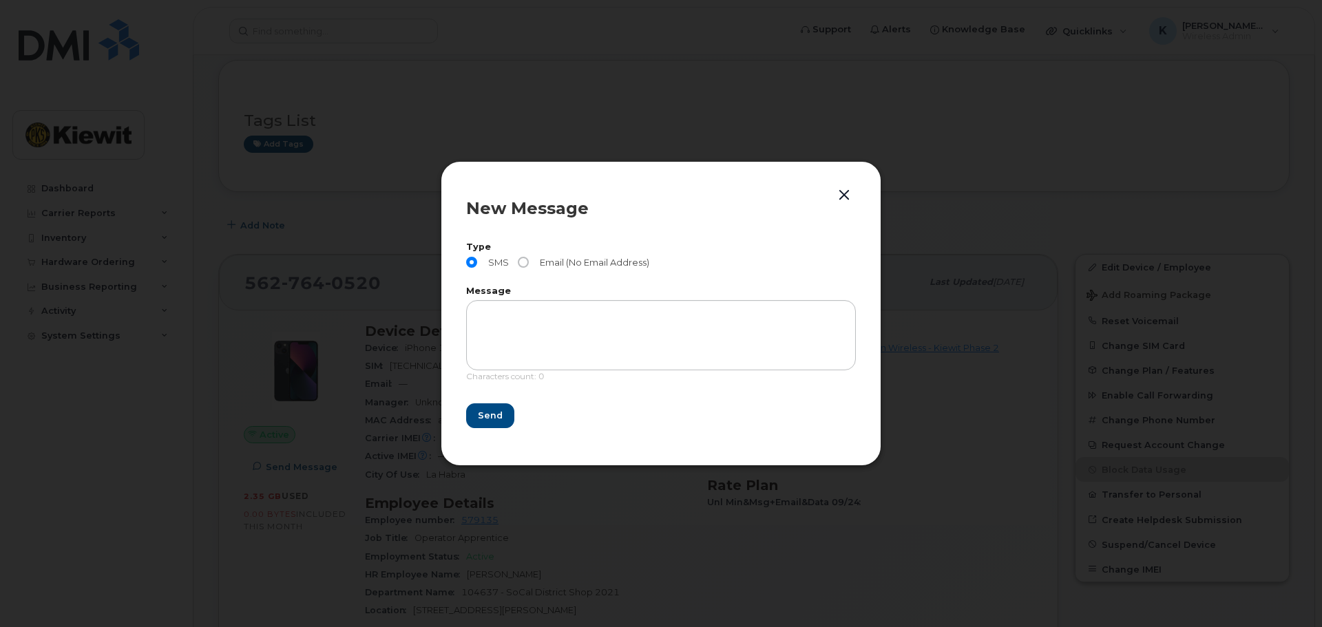 This screenshot has width=1322, height=627. I want to click on button: Send, so click(490, 416).